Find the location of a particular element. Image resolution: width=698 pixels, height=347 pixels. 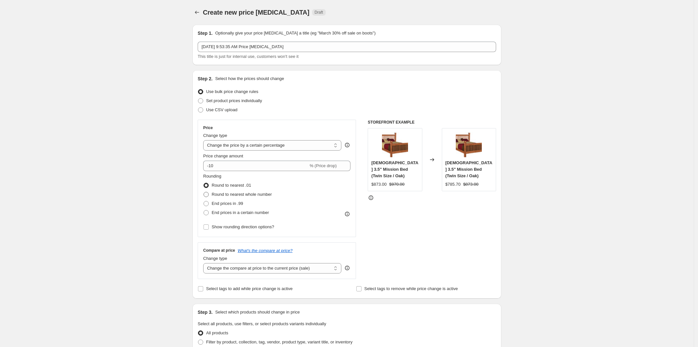

span: Rounding is located at coordinates (212, 176).